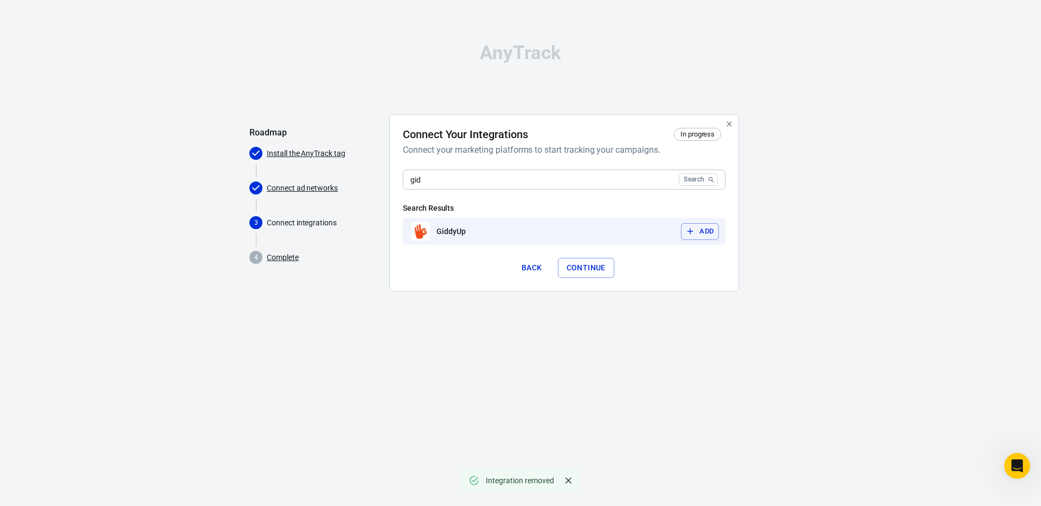 This screenshot has width=1041, height=506. Describe the element at coordinates (586, 268) in the screenshot. I see `button: Continue` at that location.